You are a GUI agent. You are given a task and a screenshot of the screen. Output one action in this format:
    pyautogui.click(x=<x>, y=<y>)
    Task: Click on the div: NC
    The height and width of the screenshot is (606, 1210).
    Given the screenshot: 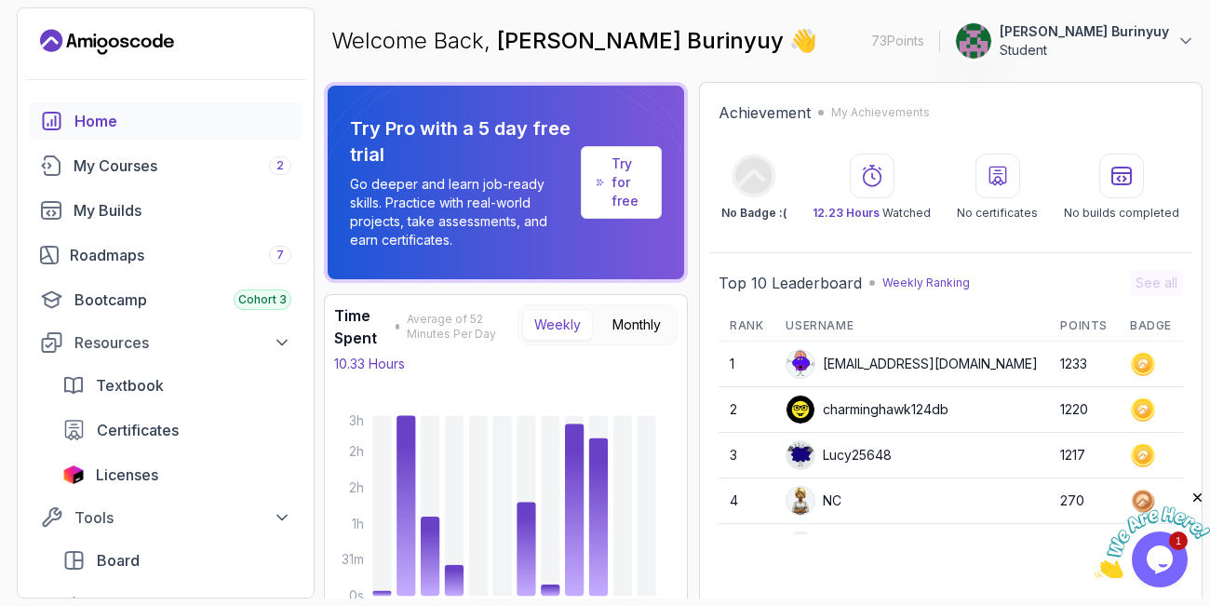 What is the action you would take?
    pyautogui.click(x=814, y=501)
    